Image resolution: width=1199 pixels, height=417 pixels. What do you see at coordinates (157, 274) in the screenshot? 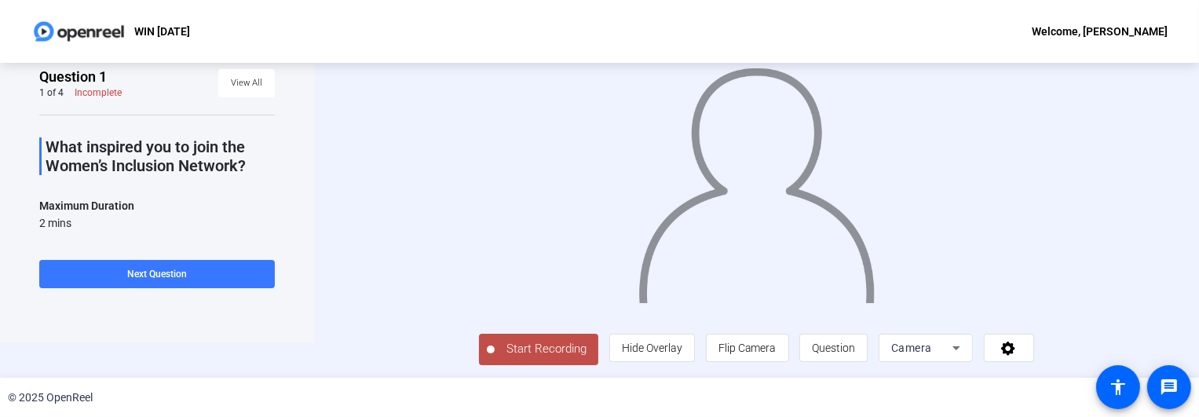
I see `button: Next Question` at bounding box center [157, 274].